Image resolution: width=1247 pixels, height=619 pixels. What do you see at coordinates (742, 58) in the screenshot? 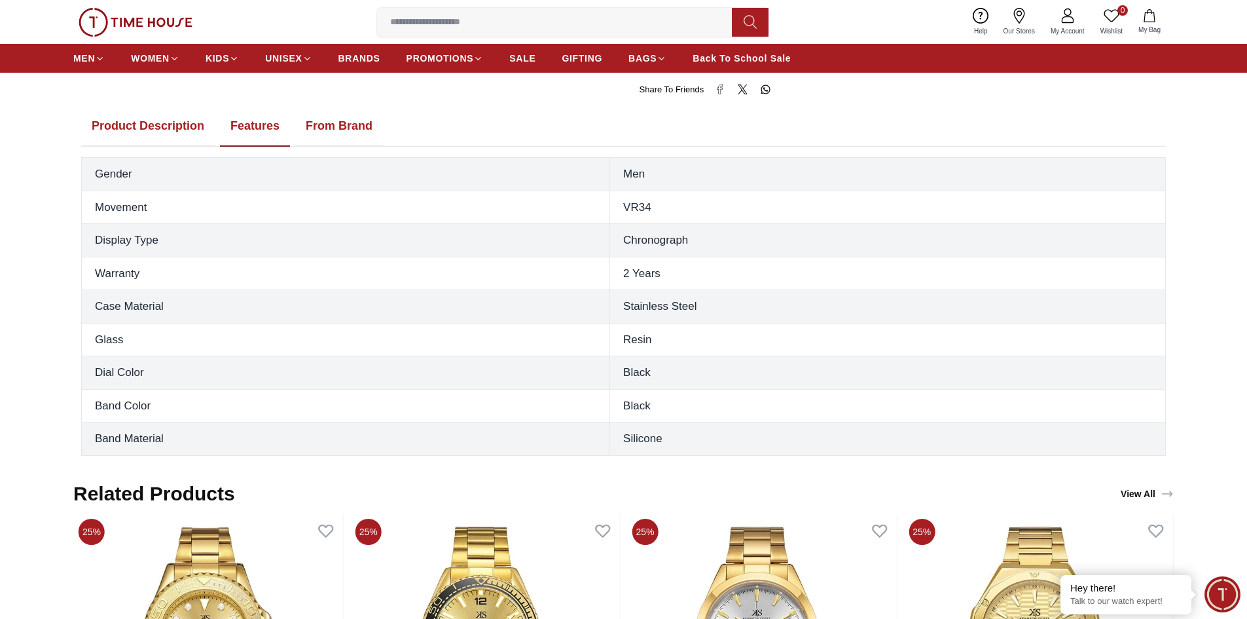
I see `span: Back To School Sale` at bounding box center [742, 58].